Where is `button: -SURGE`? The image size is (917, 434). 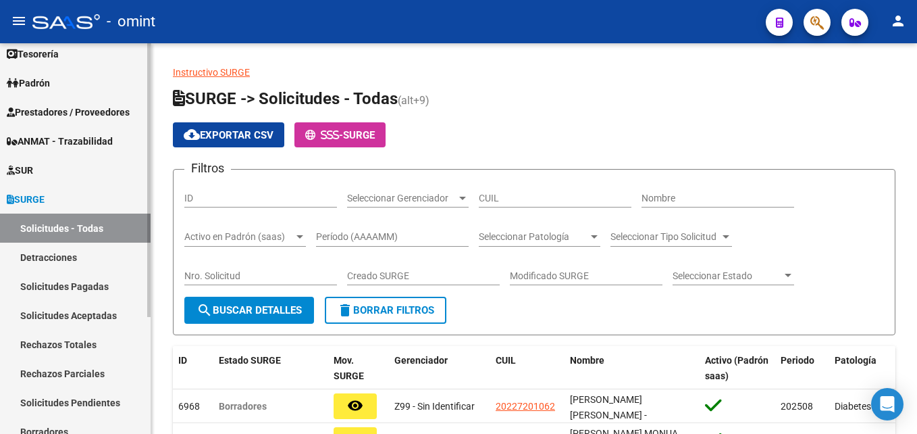 button: -SURGE is located at coordinates (340, 134).